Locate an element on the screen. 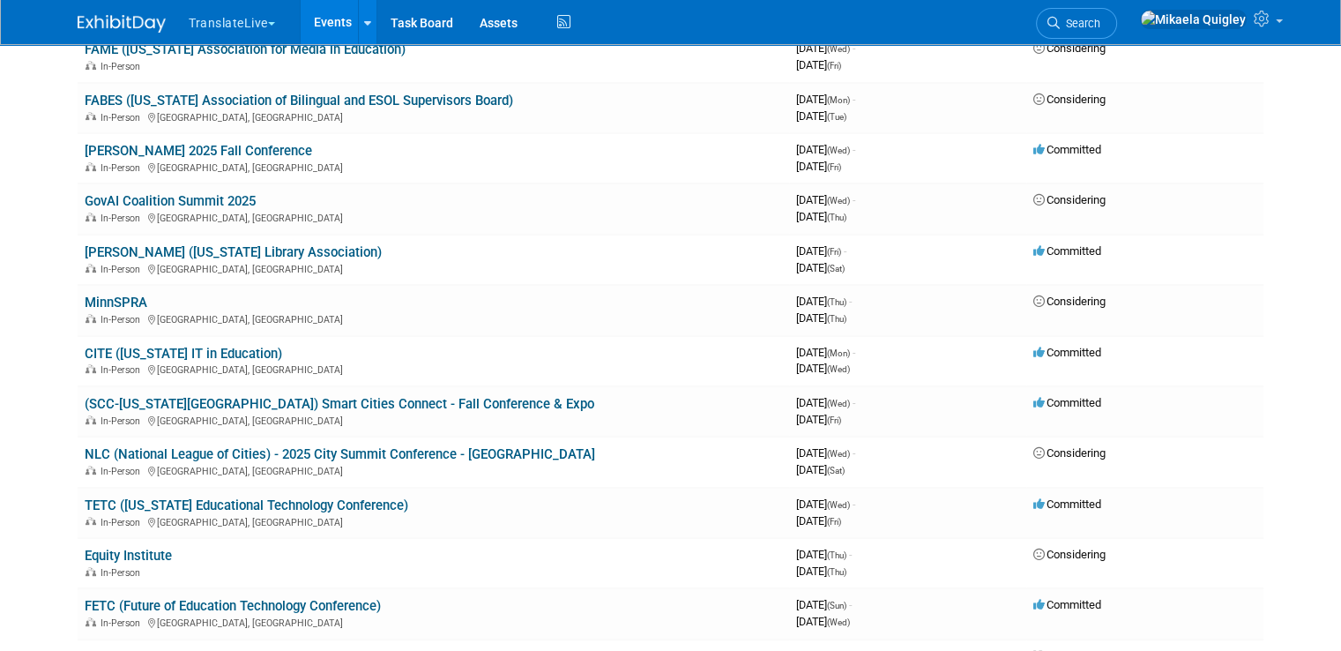 The width and height of the screenshot is (1341, 651). span: (Sun) is located at coordinates (837, 605).